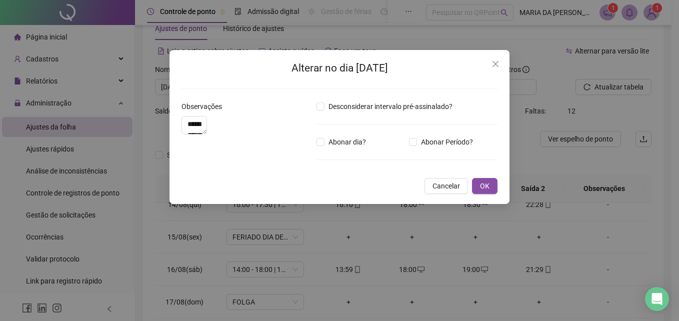 The width and height of the screenshot is (679, 321). What do you see at coordinates (484, 186) in the screenshot?
I see `span: OK` at bounding box center [484, 186].